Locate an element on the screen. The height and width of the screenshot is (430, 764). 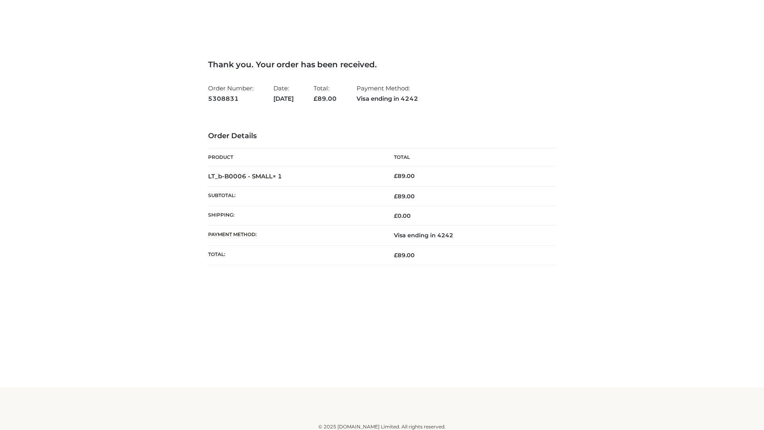
th: Total is located at coordinates (469, 157).